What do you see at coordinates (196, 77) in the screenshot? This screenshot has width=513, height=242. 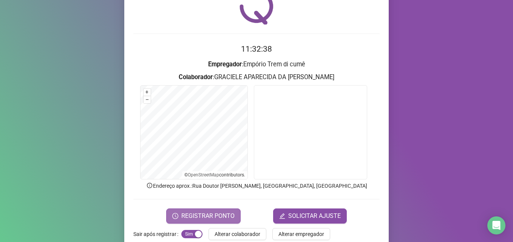 I see `strong: Colaborador` at bounding box center [196, 77].